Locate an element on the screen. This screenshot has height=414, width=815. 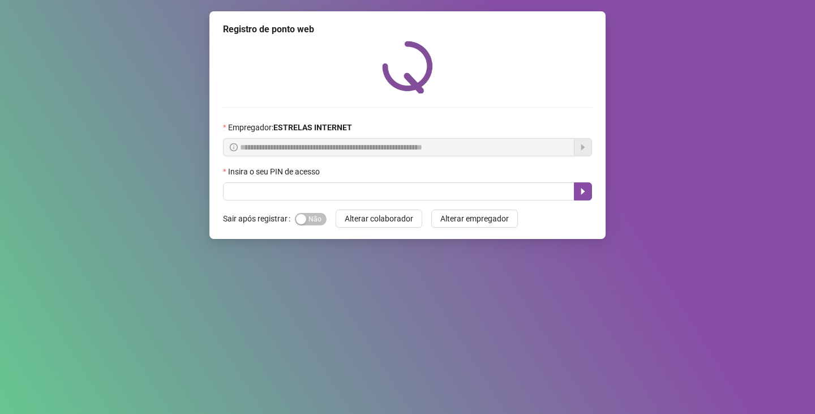
button: Alterar colaborador is located at coordinates (378, 218).